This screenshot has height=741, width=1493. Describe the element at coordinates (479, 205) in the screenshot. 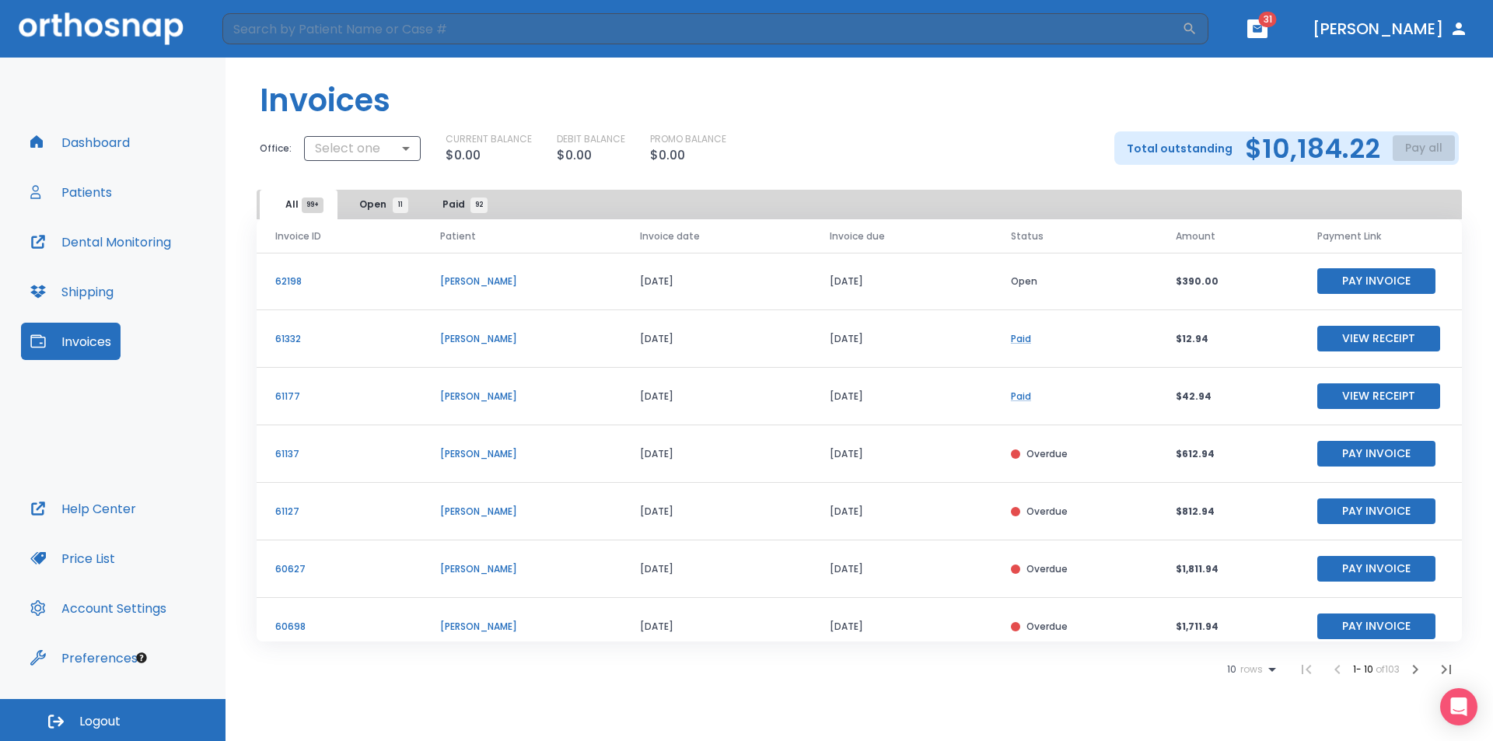

I see `span: 92` at that location.